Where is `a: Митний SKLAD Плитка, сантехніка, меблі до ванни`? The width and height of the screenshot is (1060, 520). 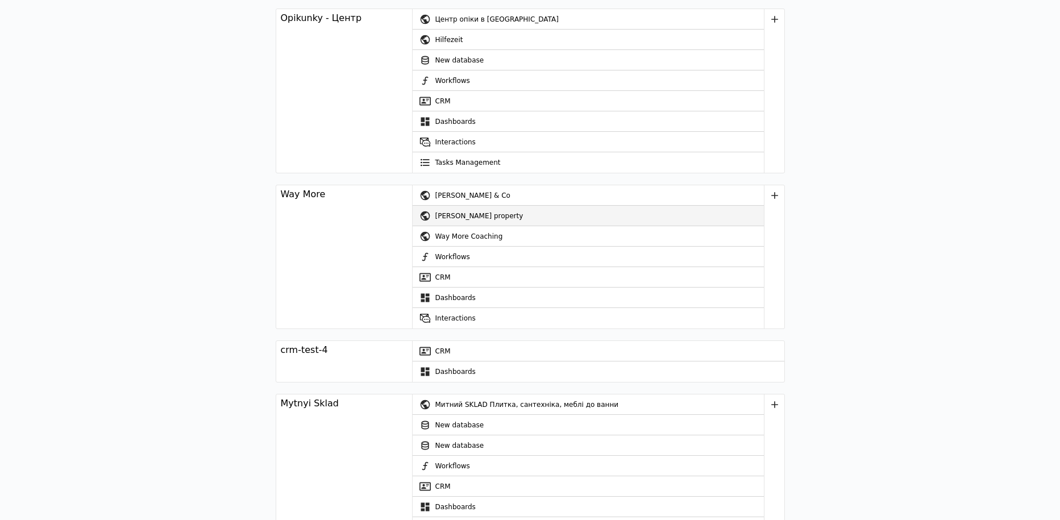
a: Митний SKLAD Плитка, сантехніка, меблі до ванни is located at coordinates (588, 405).